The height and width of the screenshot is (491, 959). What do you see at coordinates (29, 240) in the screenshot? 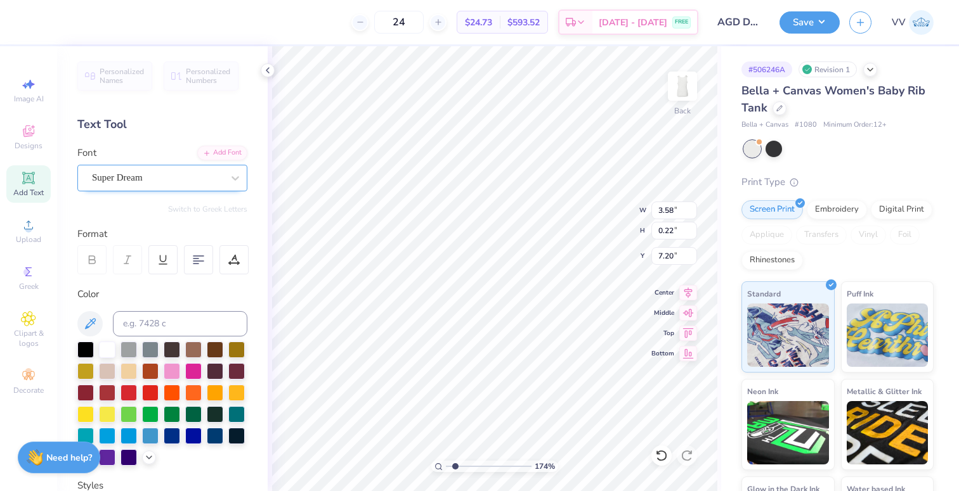
I see `span: Upload` at bounding box center [29, 240].